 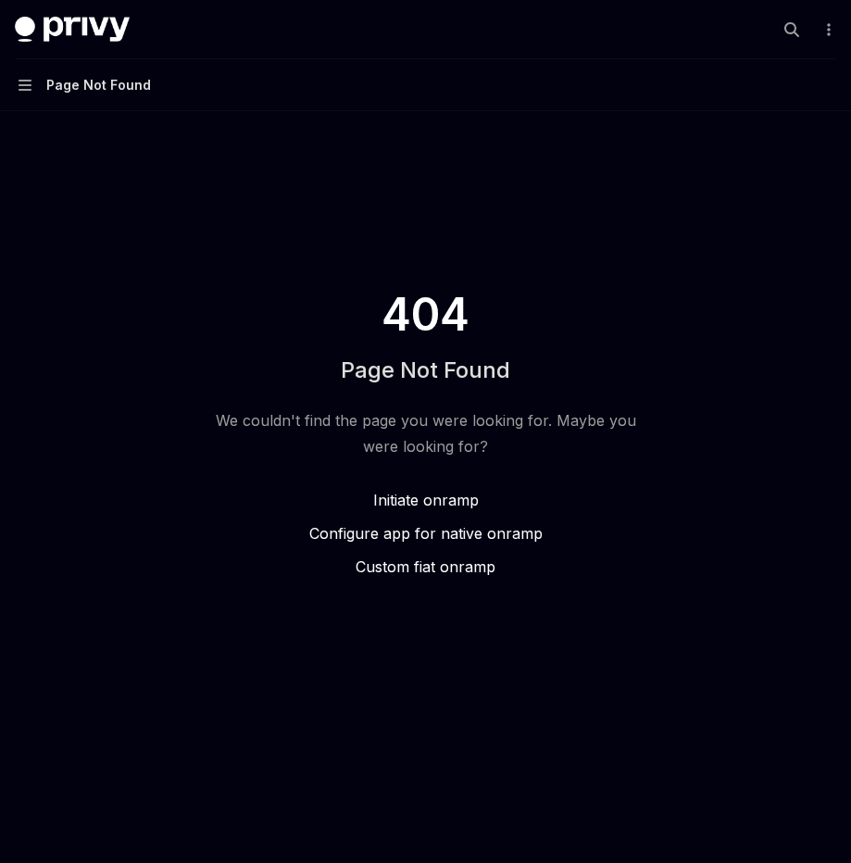 What do you see at coordinates (426, 433) in the screenshot?
I see `div: We couldn't find the page you were looking for. Maybe you were looking for?` at bounding box center [426, 433].